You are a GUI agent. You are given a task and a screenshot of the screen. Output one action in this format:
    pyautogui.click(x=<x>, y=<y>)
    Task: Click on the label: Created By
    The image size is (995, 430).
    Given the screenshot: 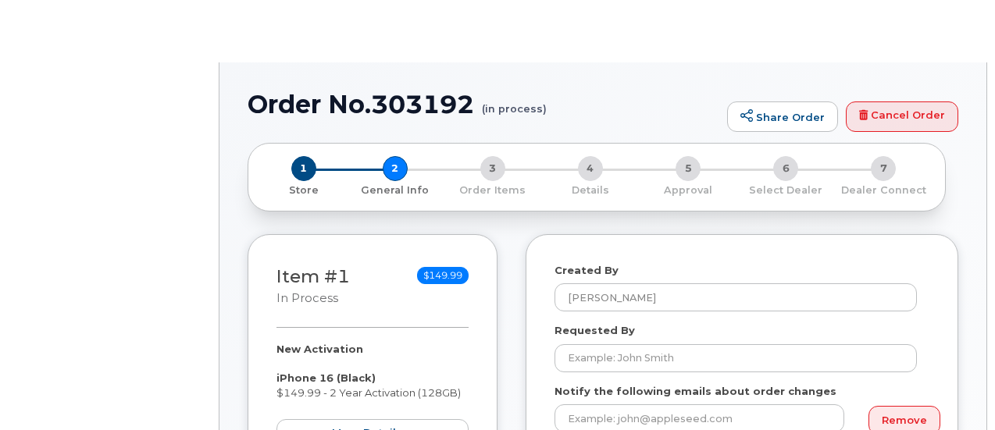 What is the action you would take?
    pyautogui.click(x=586, y=270)
    